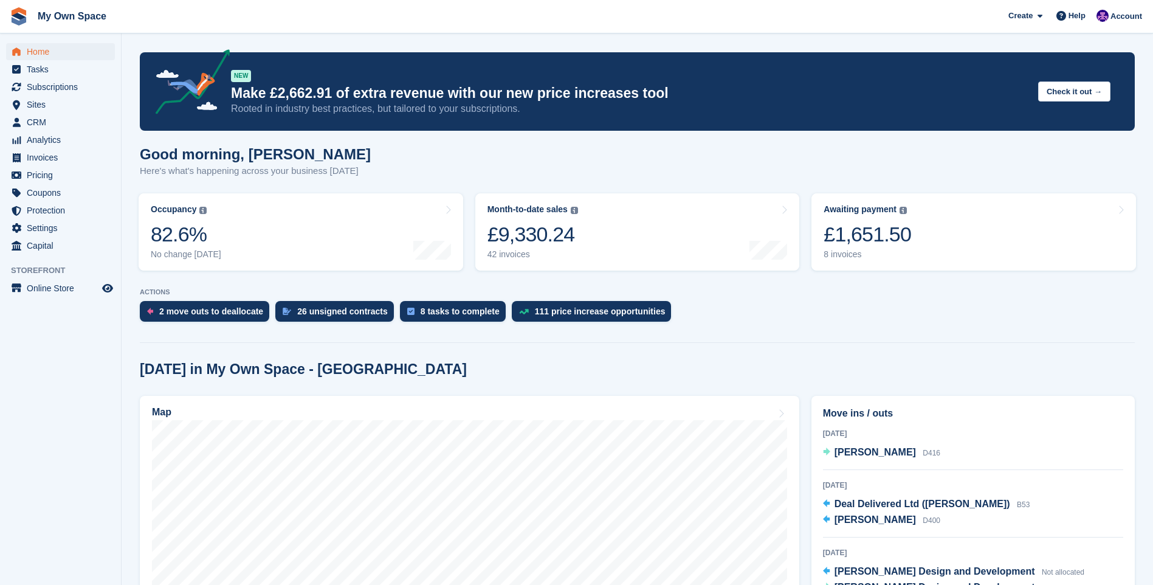 The height and width of the screenshot is (585, 1153). Describe the element at coordinates (162, 412) in the screenshot. I see `h2: Map` at that location.